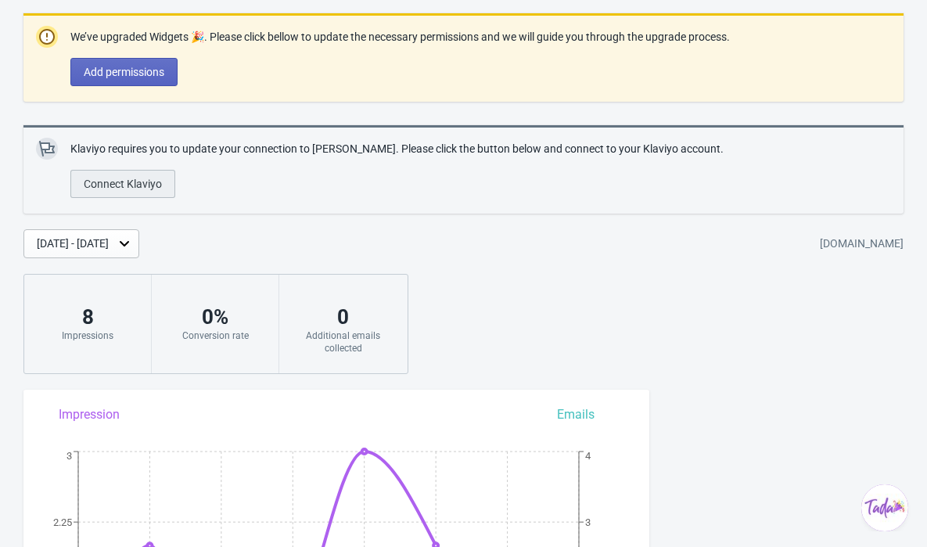 The width and height of the screenshot is (927, 547). What do you see at coordinates (124, 72) in the screenshot?
I see `button: Add permissions` at bounding box center [124, 72].